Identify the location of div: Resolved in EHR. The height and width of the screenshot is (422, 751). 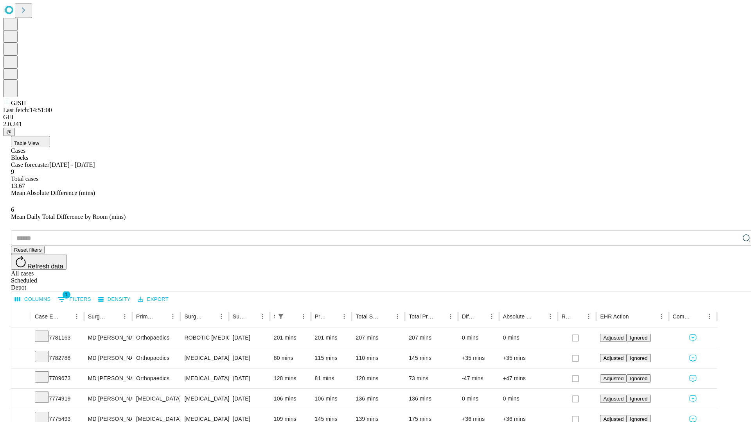
(567, 317).